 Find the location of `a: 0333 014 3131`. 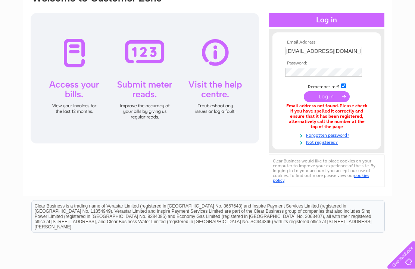

a: 0333 014 3131 is located at coordinates (300, 8).